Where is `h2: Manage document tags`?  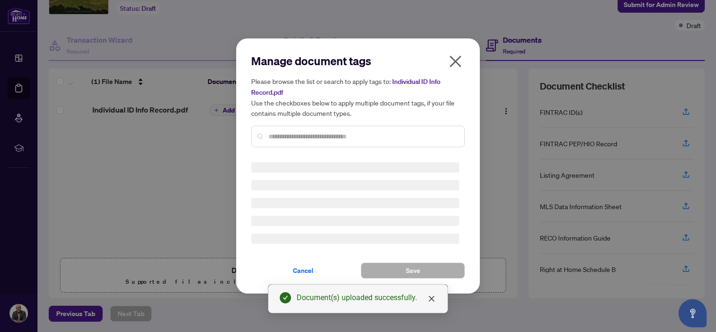 h2: Manage document tags is located at coordinates (358, 61).